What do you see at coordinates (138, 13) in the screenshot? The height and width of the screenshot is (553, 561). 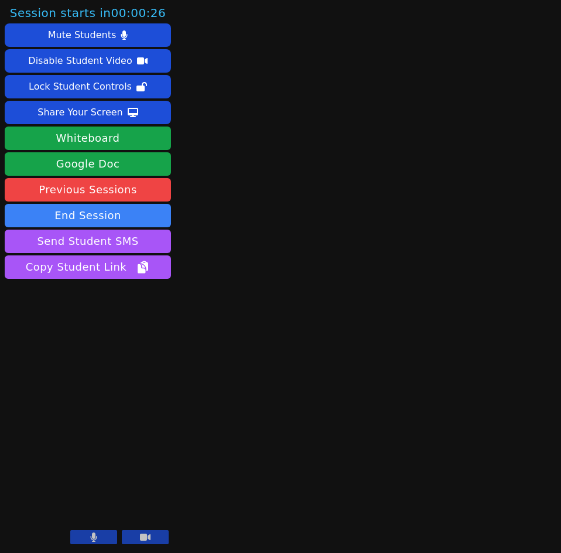 I see `time: 00:00:26` at bounding box center [138, 13].